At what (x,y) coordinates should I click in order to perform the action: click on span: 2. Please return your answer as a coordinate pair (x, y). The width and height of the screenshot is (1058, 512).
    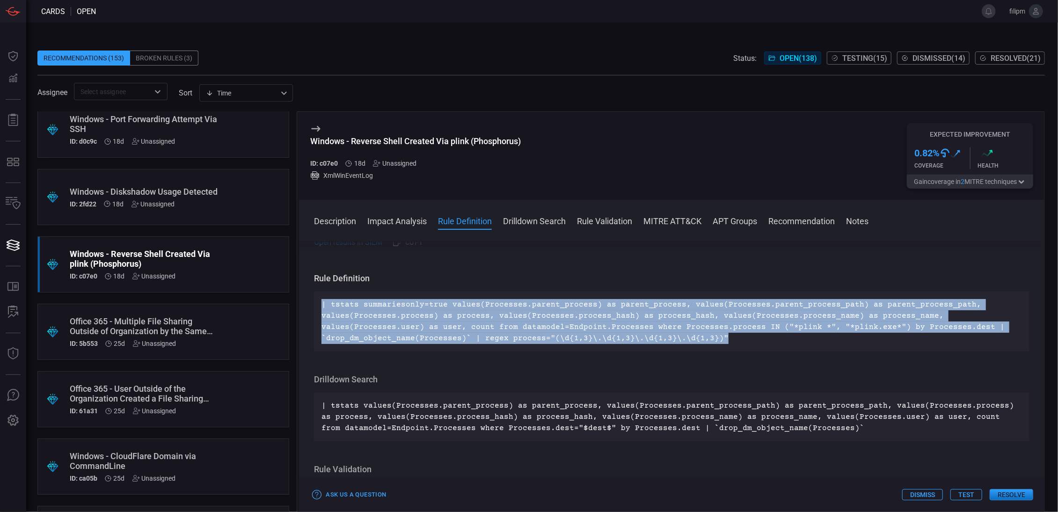
    Looking at the image, I should click on (962, 182).